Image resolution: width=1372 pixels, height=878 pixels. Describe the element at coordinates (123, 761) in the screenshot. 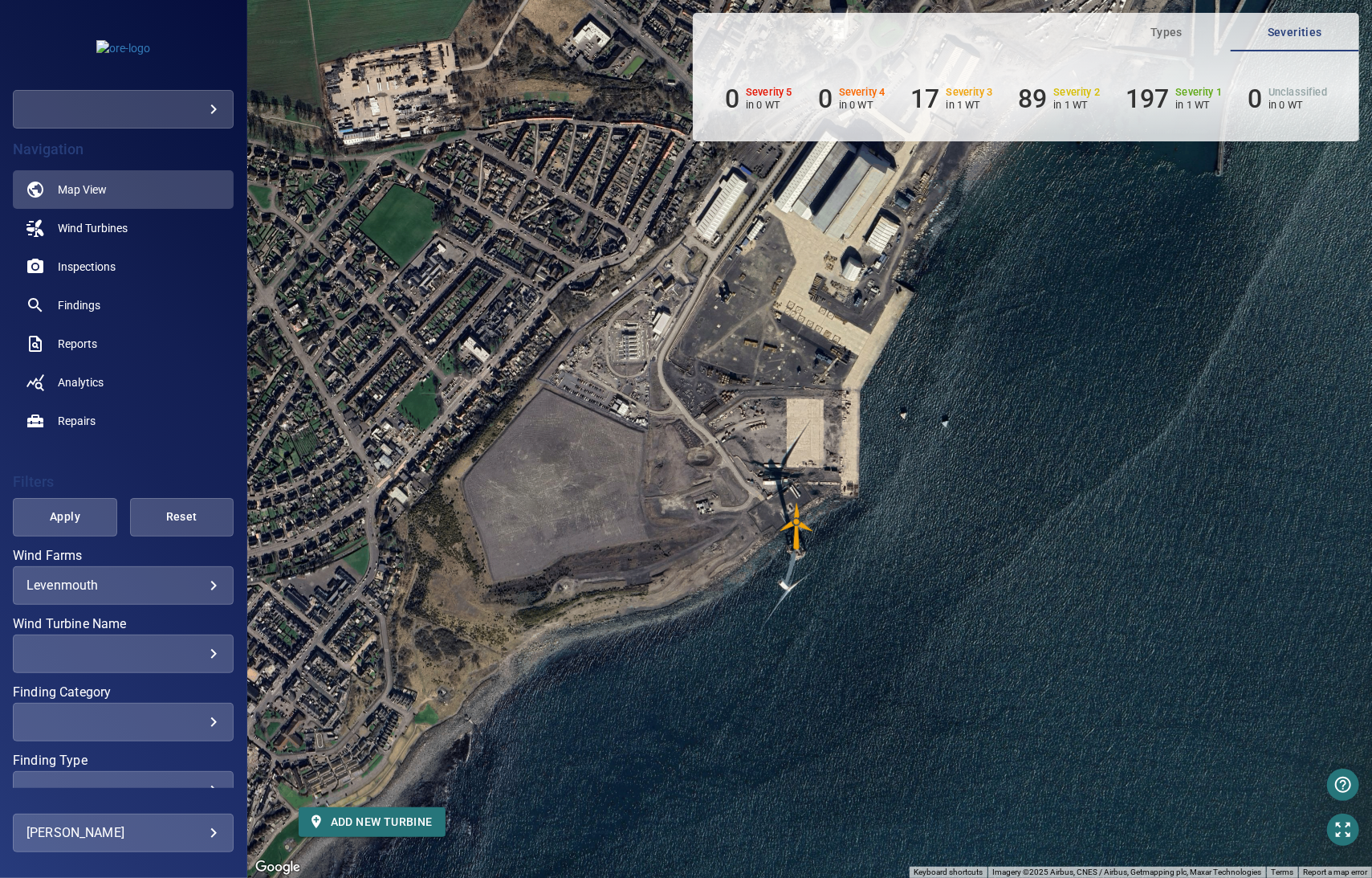

I see `label: Finding Type` at that location.